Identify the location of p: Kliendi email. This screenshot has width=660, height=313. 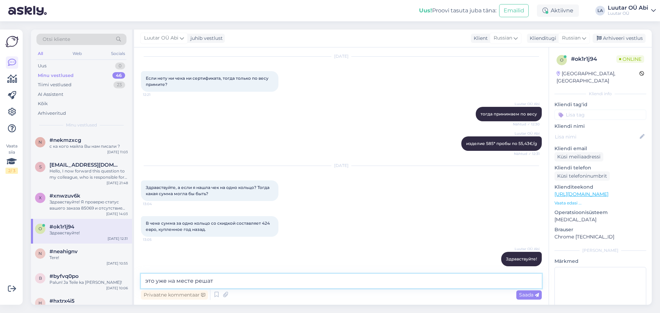
(600, 149).